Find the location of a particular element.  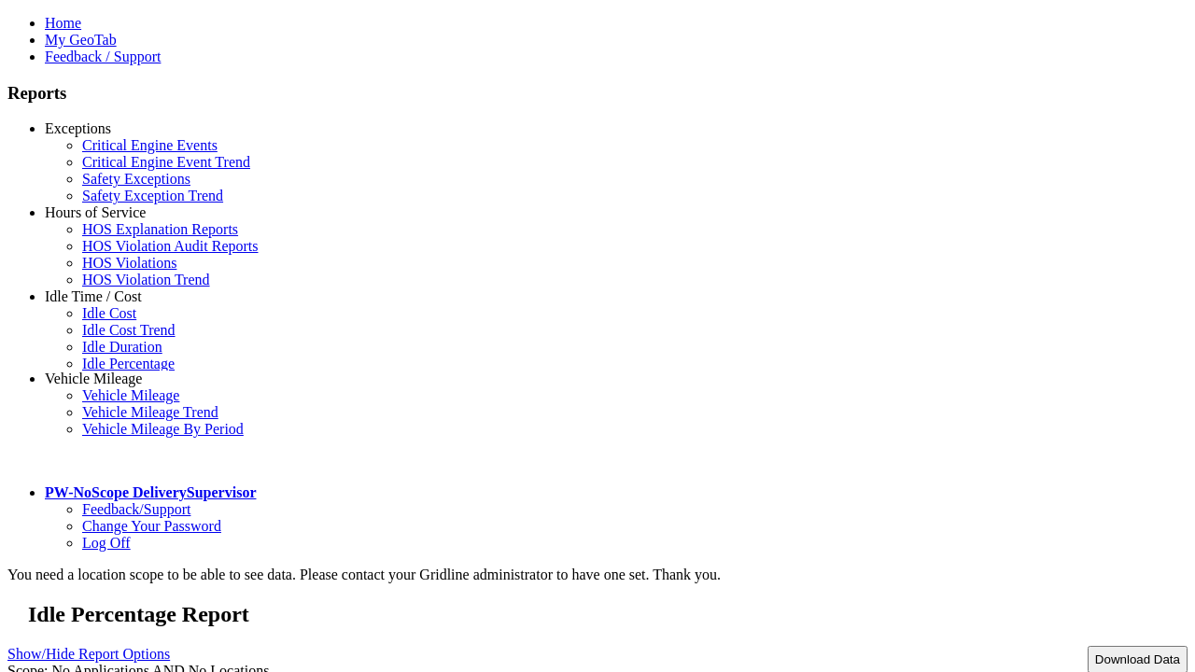

a: Idle Percentage is located at coordinates (128, 363).